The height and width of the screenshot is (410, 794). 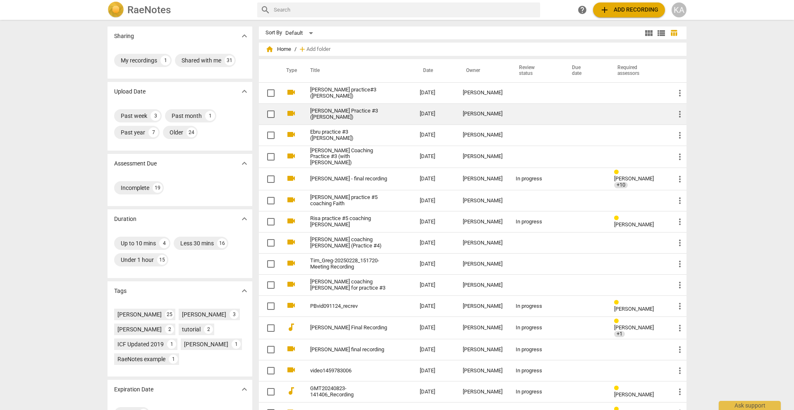 What do you see at coordinates (191, 329) in the screenshot?
I see `div: tutorial` at bounding box center [191, 329].